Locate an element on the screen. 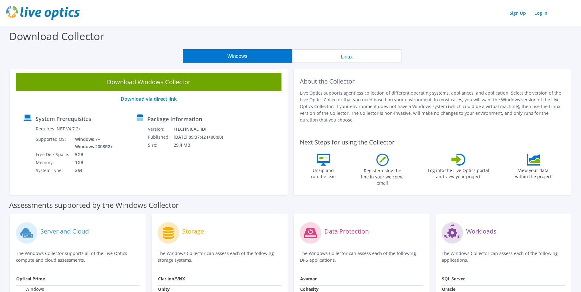 The height and width of the screenshot is (292, 581). p: The Windows Collector can assess each of the following applications. is located at coordinates (503, 257).